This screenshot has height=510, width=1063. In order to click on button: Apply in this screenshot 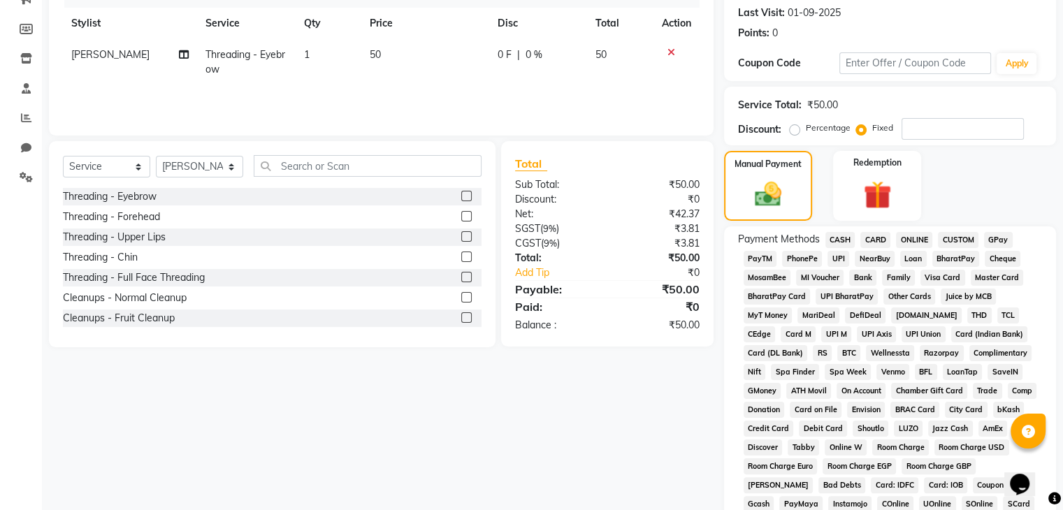, I will do `click(1016, 64)`.